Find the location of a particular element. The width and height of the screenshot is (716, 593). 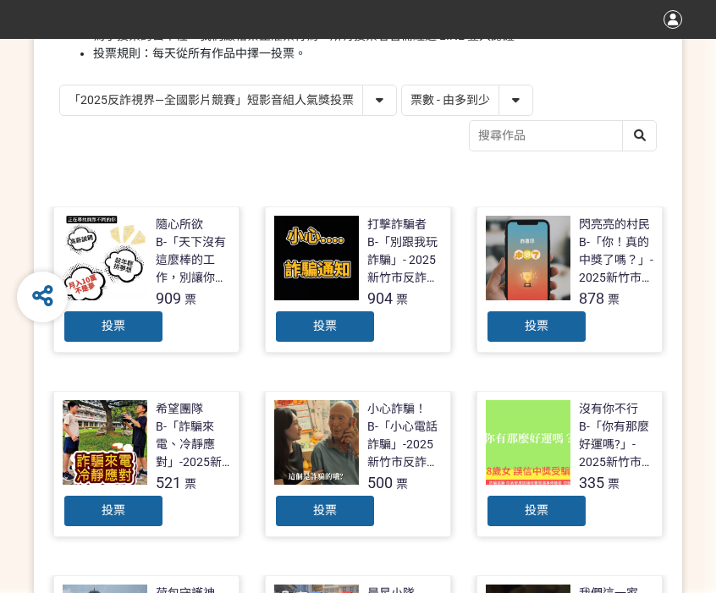

div: 打擊詐騙者 is located at coordinates (397, 224).